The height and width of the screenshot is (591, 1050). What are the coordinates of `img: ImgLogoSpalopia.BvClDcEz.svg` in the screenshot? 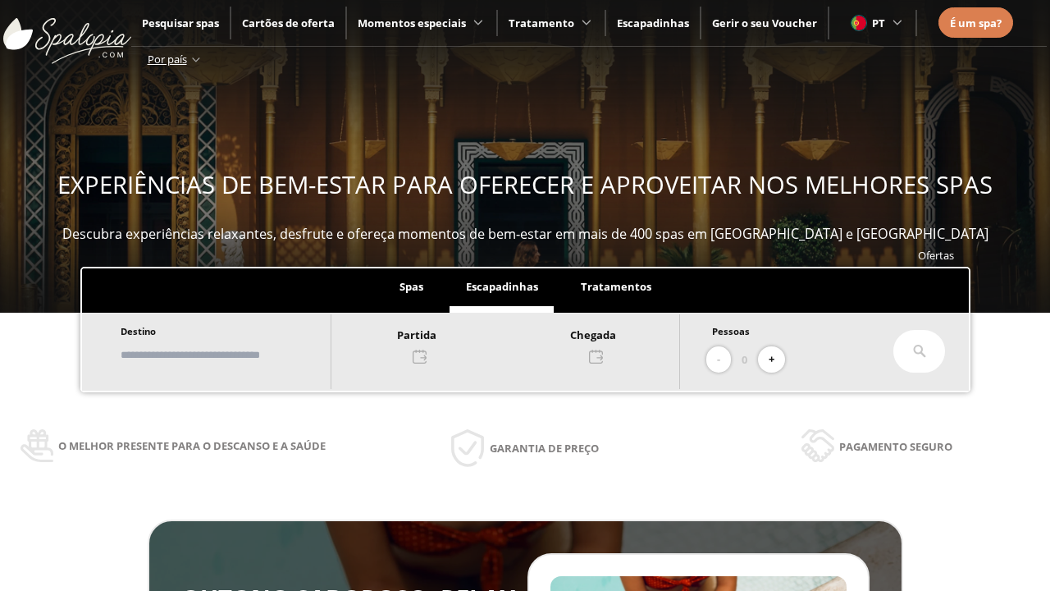 It's located at (67, 33).